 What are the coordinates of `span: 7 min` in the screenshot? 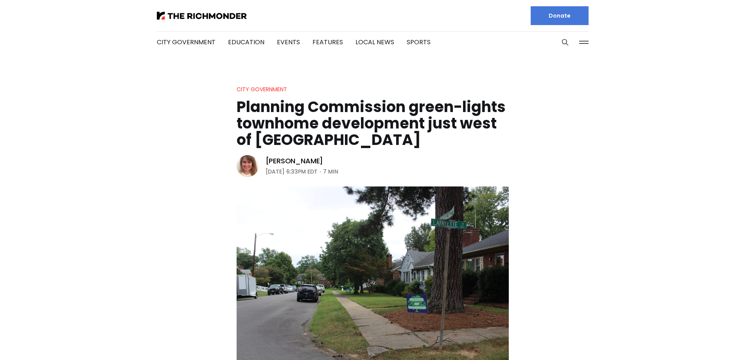 It's located at (331, 171).